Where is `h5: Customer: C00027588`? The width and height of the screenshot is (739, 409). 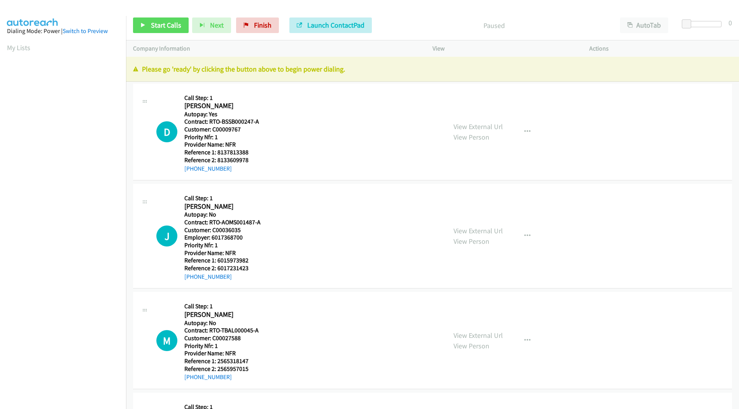
h5: Customer: C00027588 is located at coordinates (223, 338).